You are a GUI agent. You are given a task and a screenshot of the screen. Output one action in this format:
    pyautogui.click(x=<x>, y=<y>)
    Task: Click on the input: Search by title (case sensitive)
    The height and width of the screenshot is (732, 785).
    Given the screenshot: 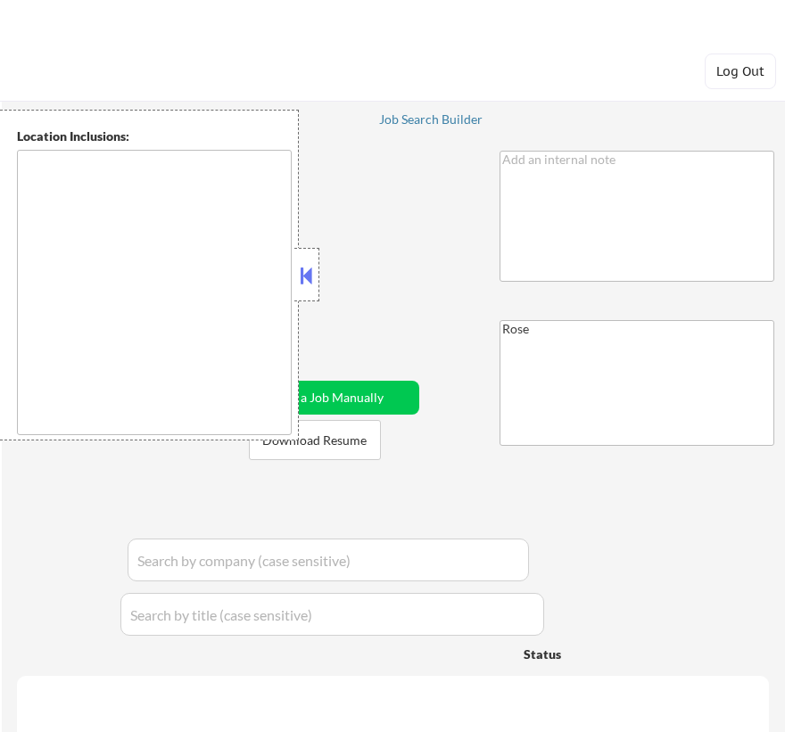 What is the action you would take?
    pyautogui.click(x=332, y=614)
    